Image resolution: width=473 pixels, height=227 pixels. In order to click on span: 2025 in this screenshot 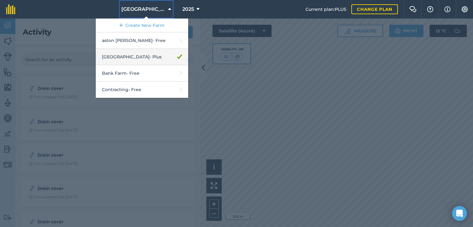, I will do `click(188, 9)`.